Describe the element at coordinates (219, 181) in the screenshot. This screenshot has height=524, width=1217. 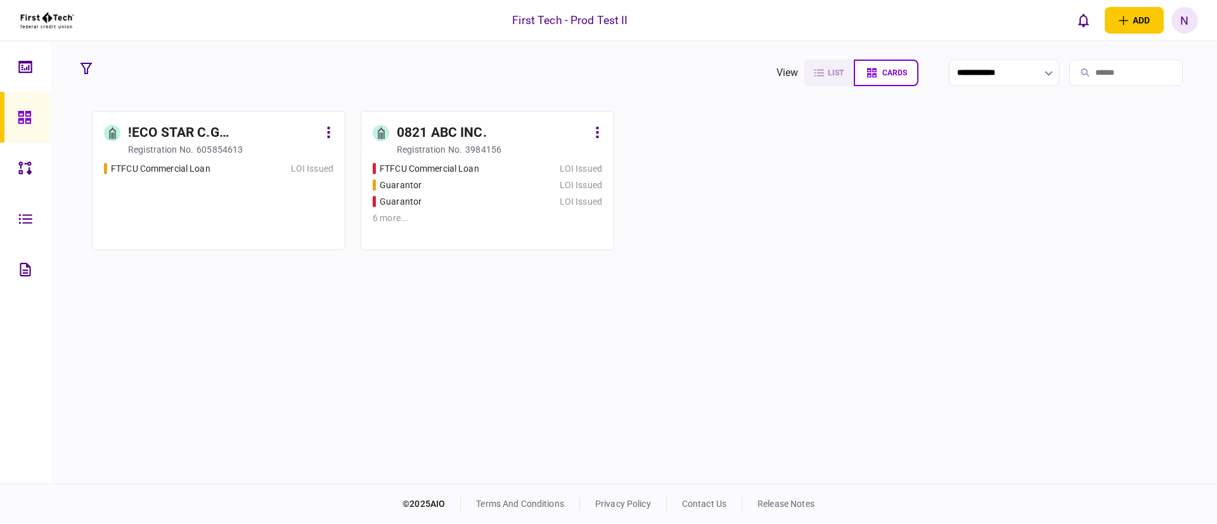
I see `a: !ECO STAR C.G CONSTRUCTION LLCregistration no.605854613FTFCU Commercial LoanLOI Issued` at that location.